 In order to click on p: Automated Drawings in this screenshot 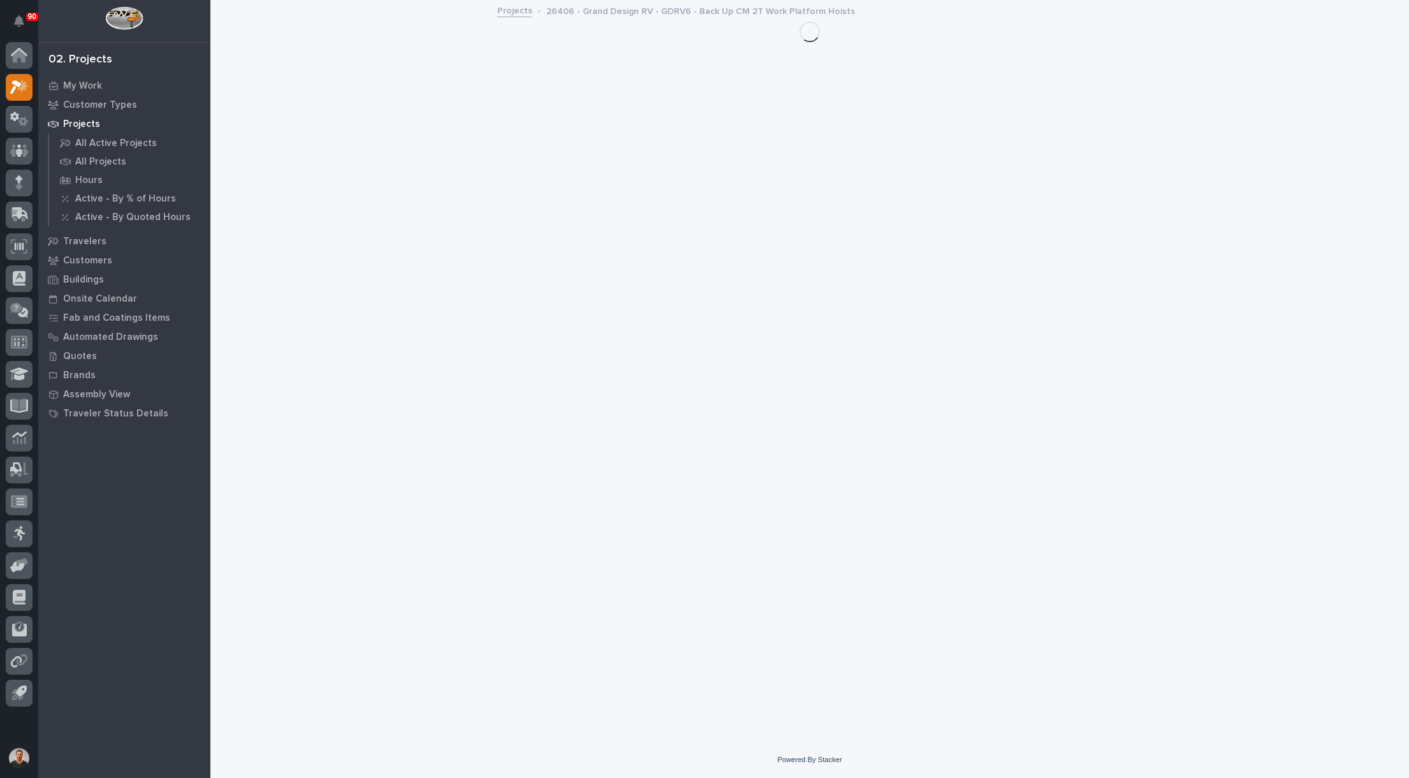, I will do `click(110, 337)`.